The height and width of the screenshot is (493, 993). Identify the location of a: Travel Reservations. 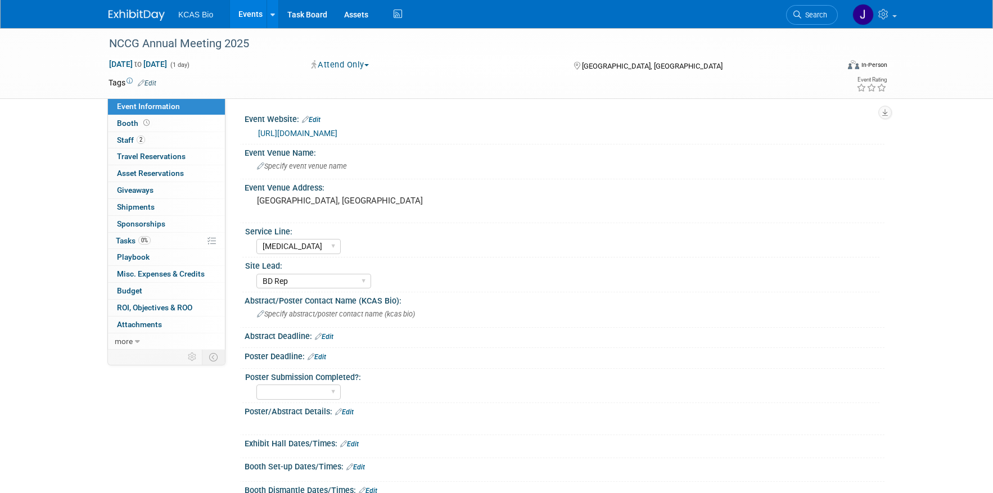
(166, 156).